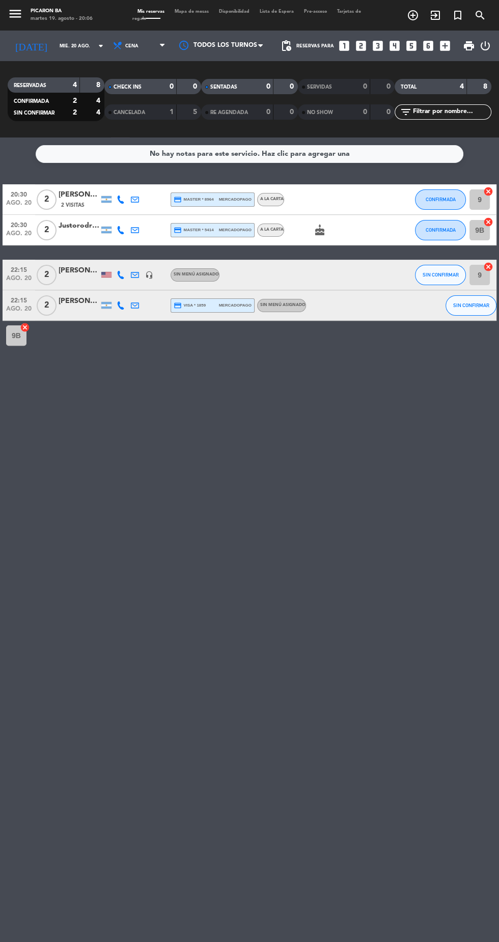  Describe the element at coordinates (395, 46) in the screenshot. I see `i: looks_4` at that location.